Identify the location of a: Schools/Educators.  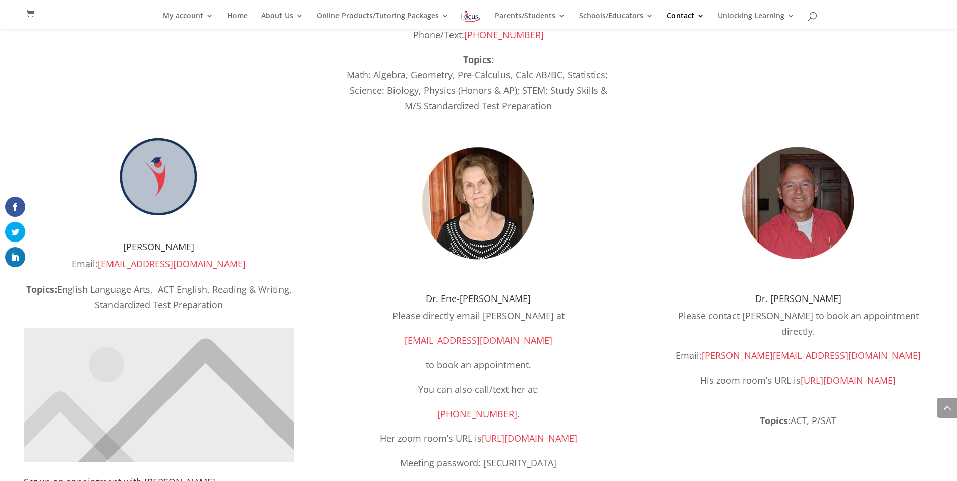
(616, 21).